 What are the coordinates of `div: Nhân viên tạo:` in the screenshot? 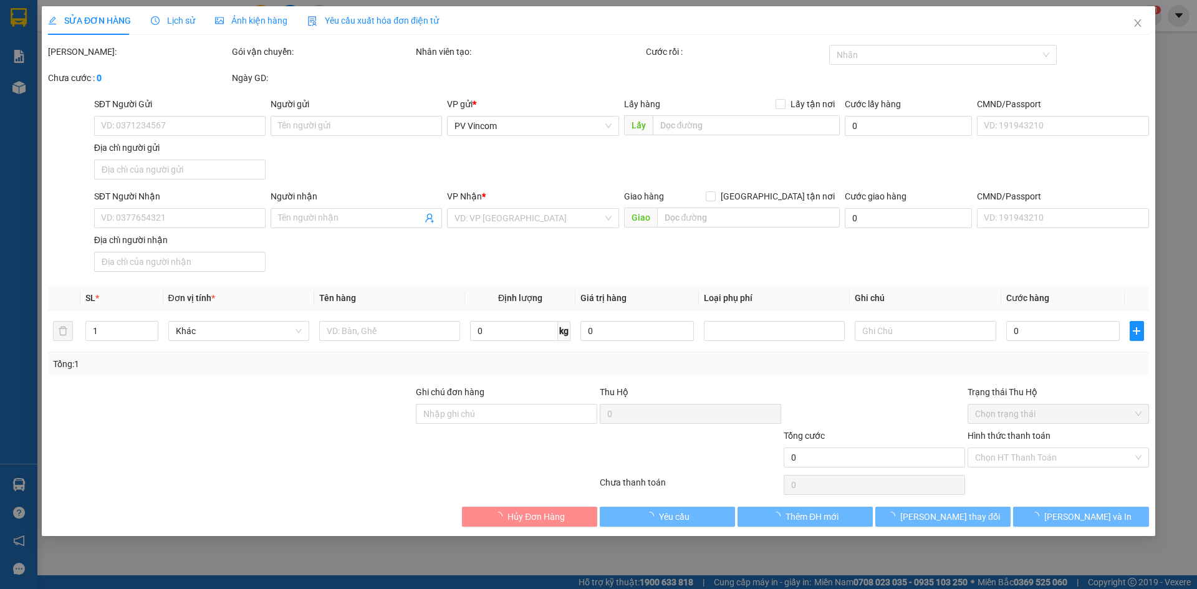 It's located at (529, 52).